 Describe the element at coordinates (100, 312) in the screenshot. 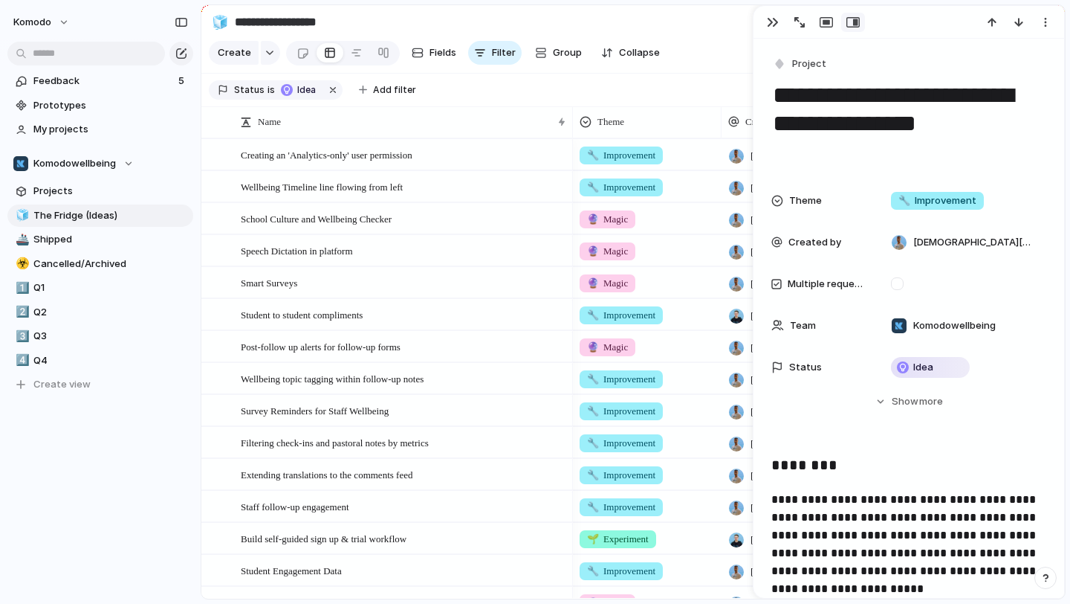

I see `a: 2️⃣Q2` at that location.